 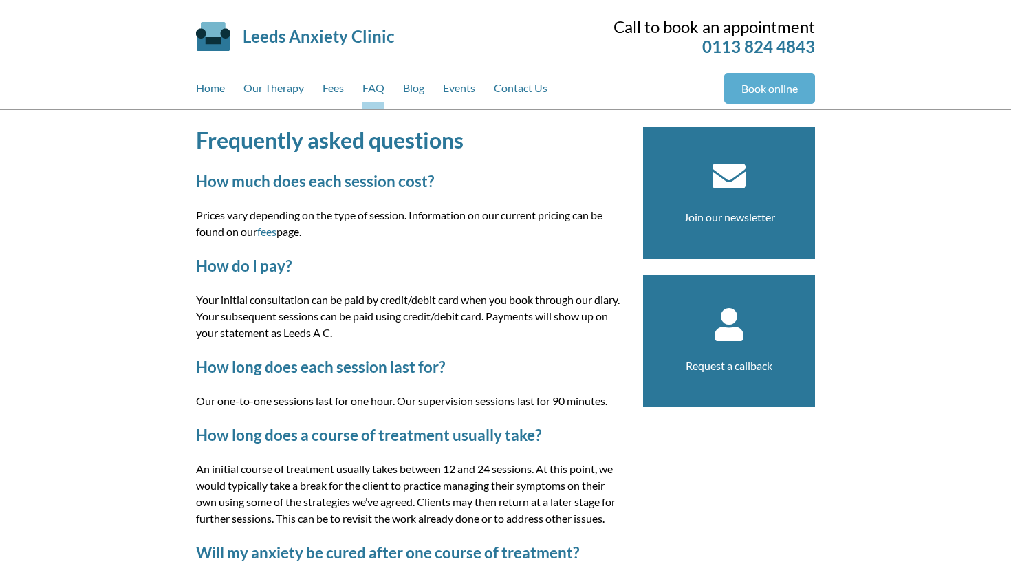 What do you see at coordinates (333, 91) in the screenshot?
I see `a: Fees` at bounding box center [333, 91].